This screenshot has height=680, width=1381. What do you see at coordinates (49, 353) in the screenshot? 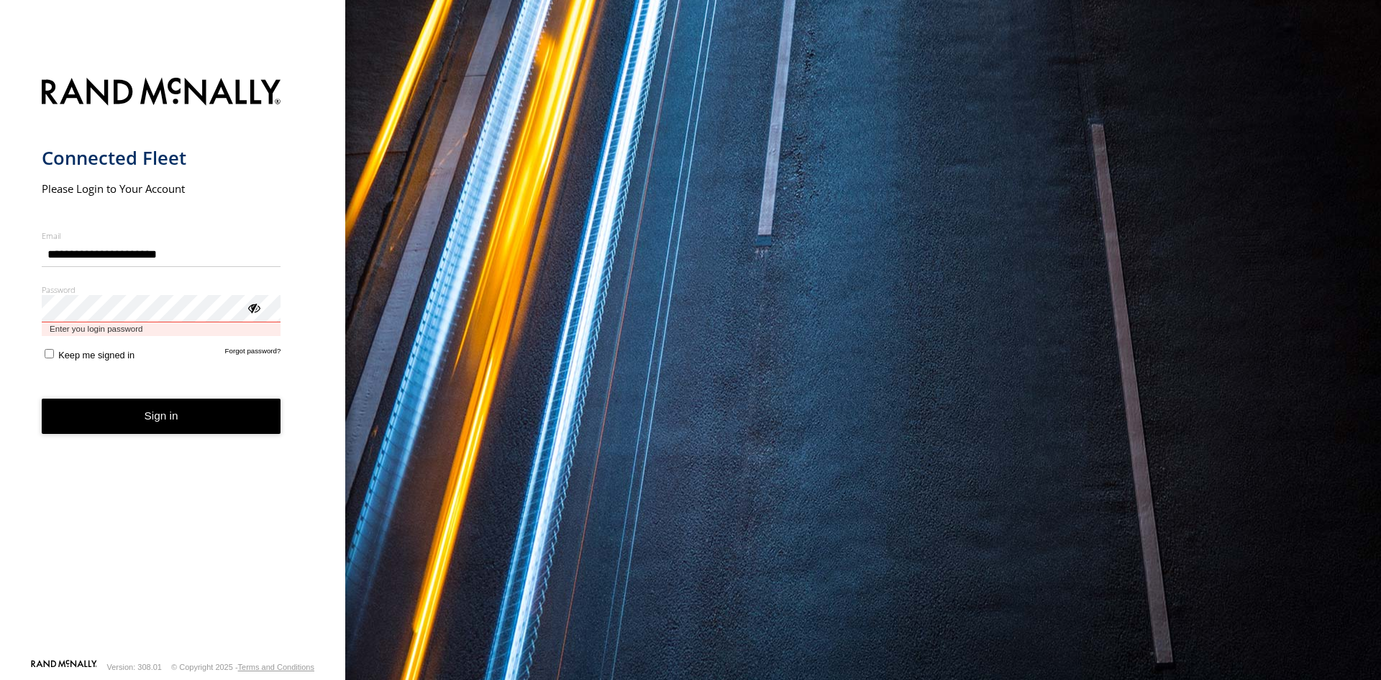
I see `input: Keep me signed in` at bounding box center [49, 353].